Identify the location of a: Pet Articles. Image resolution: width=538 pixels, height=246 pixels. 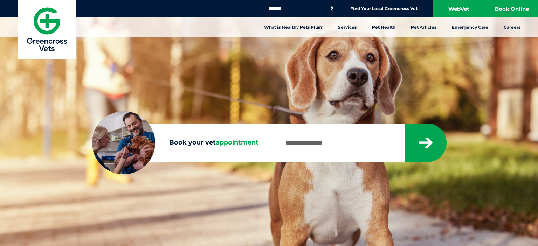
(423, 27).